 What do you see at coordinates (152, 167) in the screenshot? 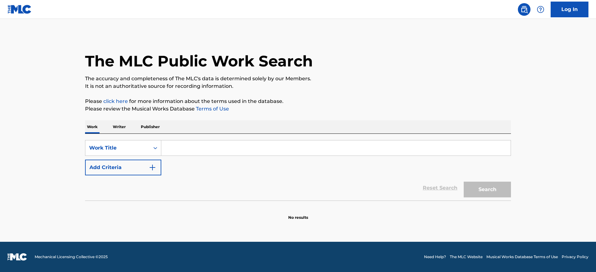
I see `img: 9d2ae6d4665cec9f34b9.svg` at bounding box center [152, 167].